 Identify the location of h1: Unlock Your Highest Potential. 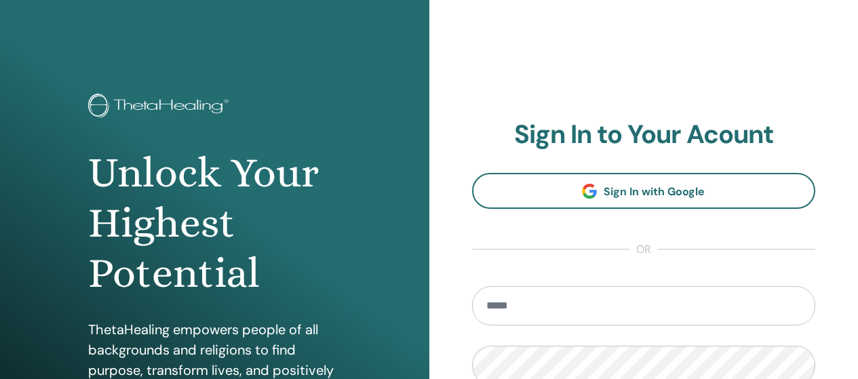
(214, 223).